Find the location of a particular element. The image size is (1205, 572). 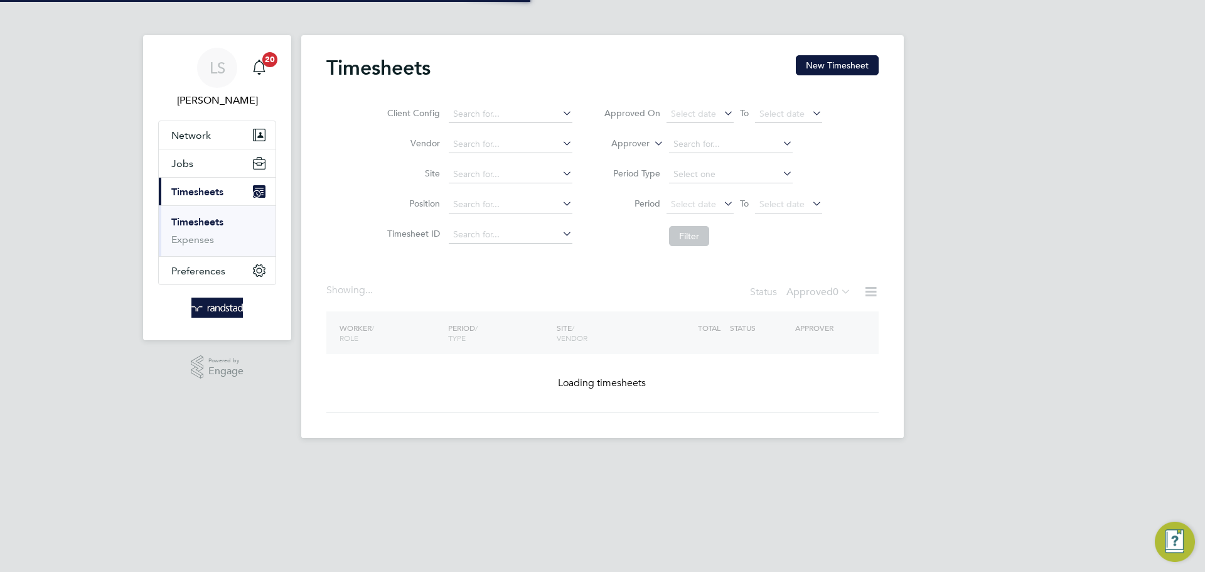

img: randstad-logo-retina.png is located at coordinates (217, 307).